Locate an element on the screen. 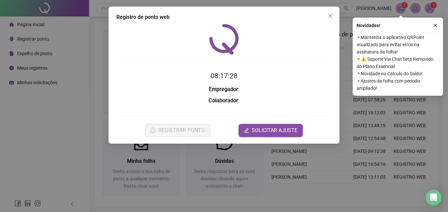 Image resolution: width=448 pixels, height=212 pixels. div: Registro de ponto web is located at coordinates (224, 17).